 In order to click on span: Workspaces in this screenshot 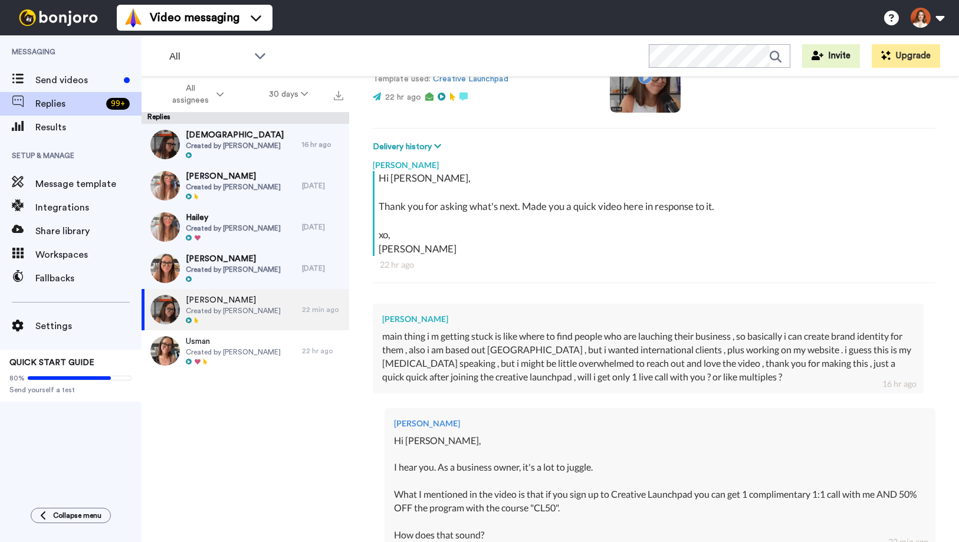, I will do `click(88, 255)`.